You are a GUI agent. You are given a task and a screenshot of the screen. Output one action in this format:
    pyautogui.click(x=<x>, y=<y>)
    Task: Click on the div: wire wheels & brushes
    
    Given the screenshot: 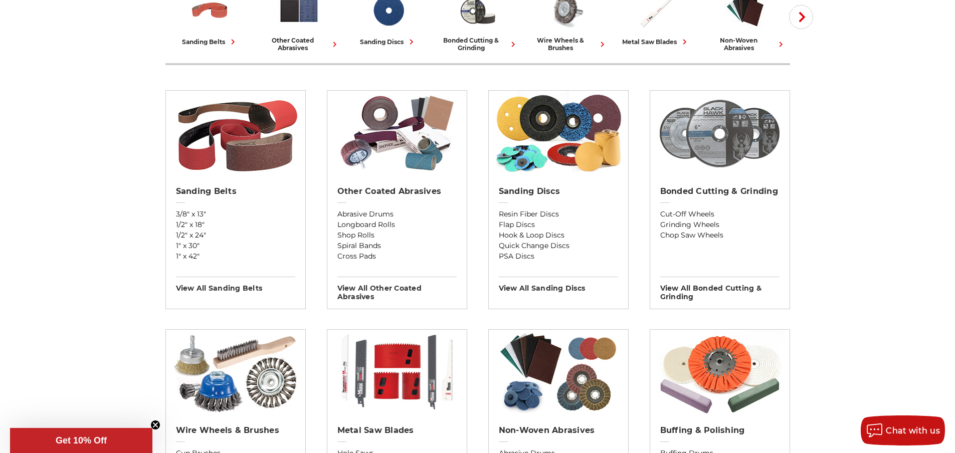 What is the action you would take?
    pyautogui.click(x=567, y=44)
    